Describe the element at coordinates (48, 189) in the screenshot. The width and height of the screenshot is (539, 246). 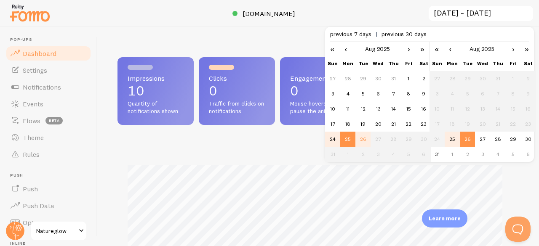
I see `a: Push` at that location.